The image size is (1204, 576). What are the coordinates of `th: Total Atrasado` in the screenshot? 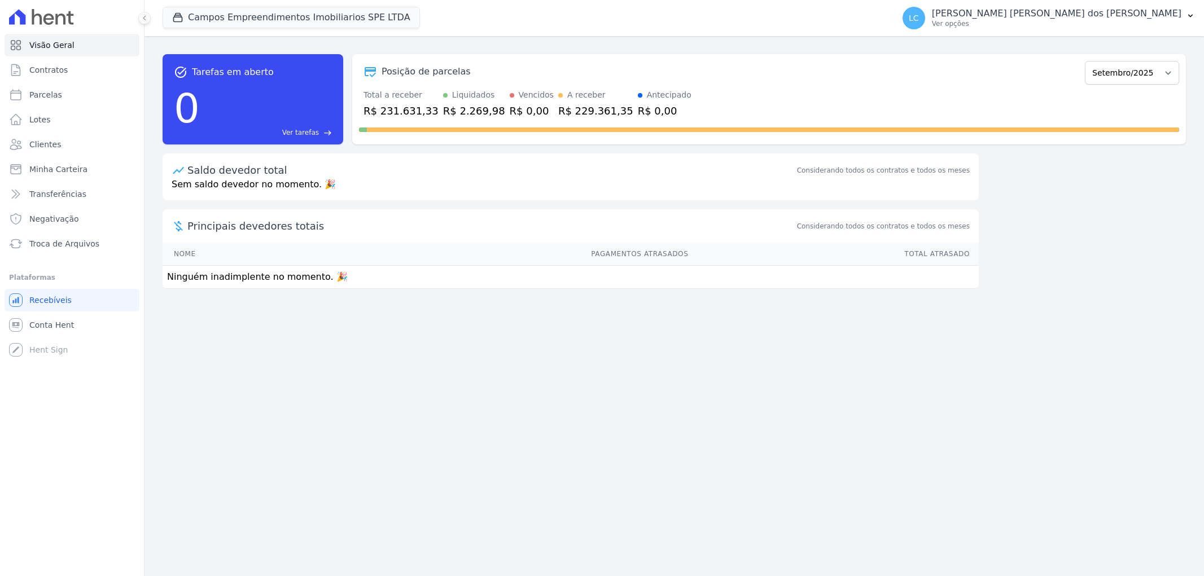 It's located at (834, 254).